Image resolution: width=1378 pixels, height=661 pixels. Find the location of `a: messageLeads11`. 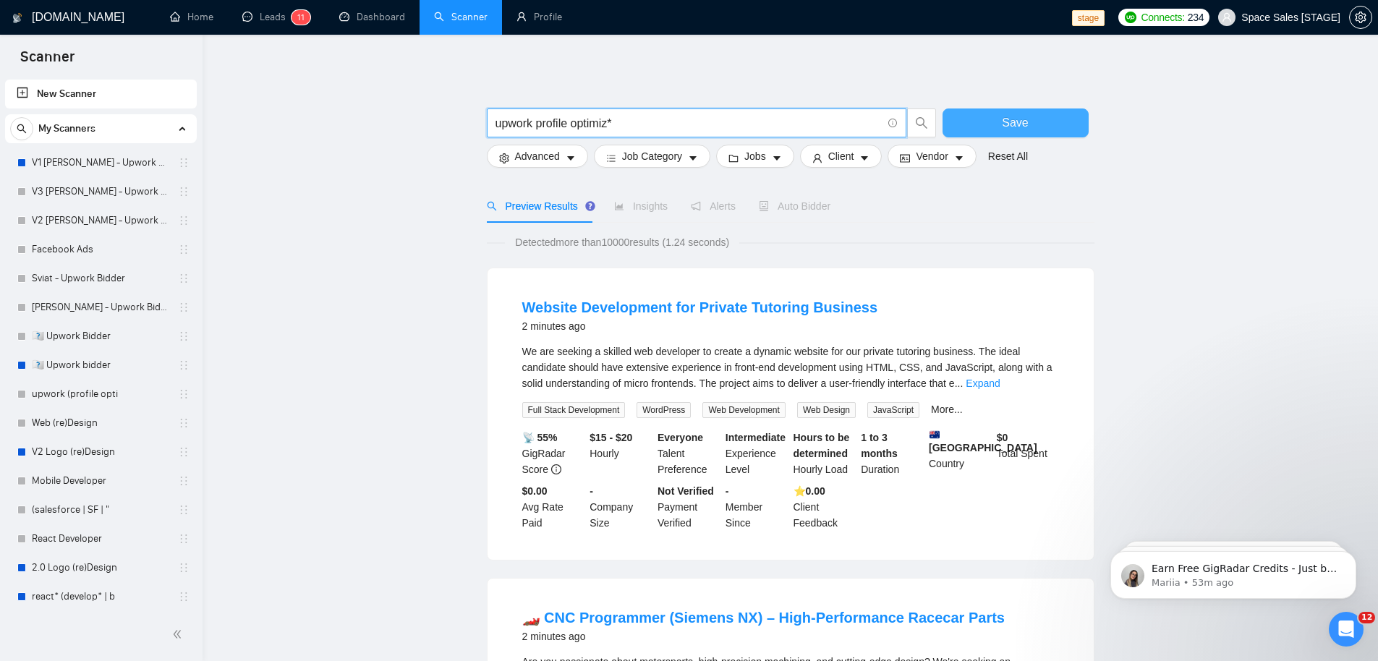

a: messageLeads11 is located at coordinates (276, 17).